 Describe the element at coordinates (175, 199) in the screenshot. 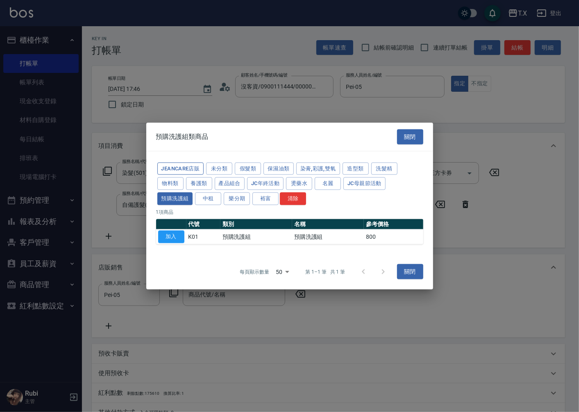

I see `button: 預購洗護組` at that location.